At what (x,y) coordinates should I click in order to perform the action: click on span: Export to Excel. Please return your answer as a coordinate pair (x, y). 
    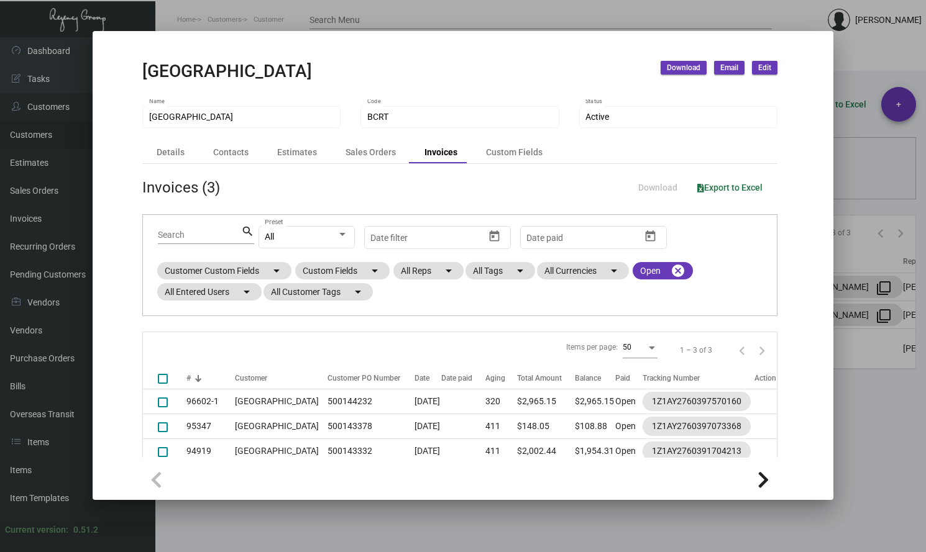
    Looking at the image, I should click on (729, 188).